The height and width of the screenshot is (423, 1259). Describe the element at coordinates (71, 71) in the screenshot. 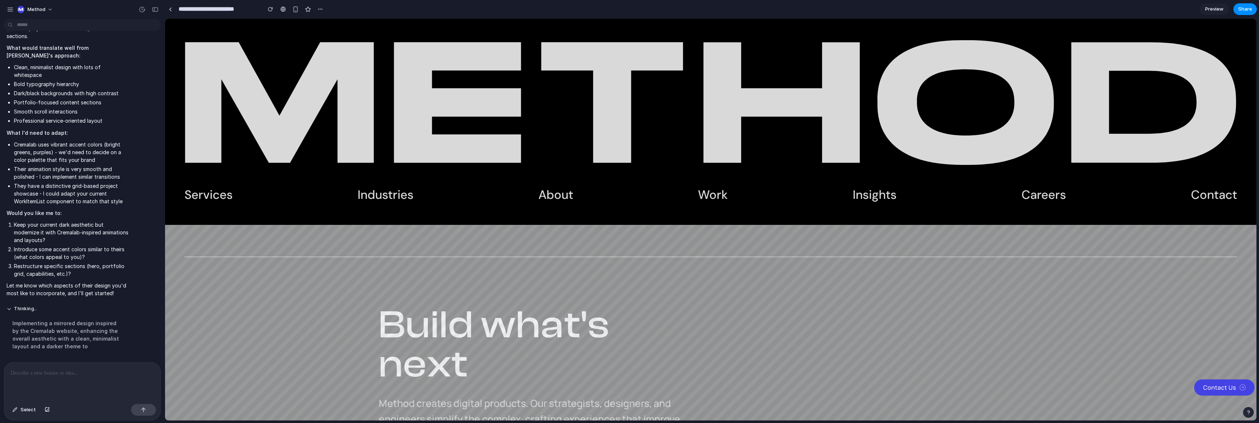

I see `li: Clean, minimalist design with lots of whitespace` at that location.